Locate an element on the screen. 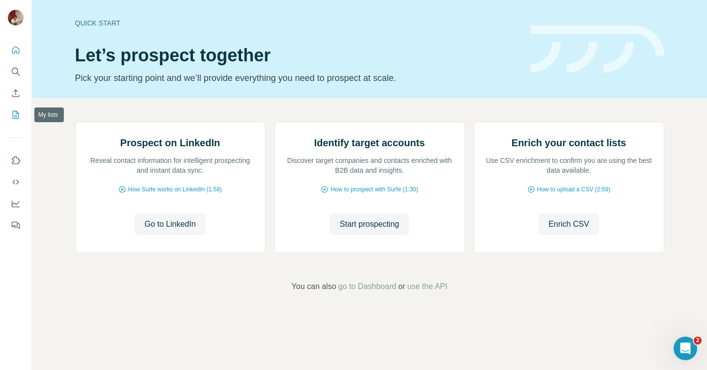  span: go to Dashboard is located at coordinates (367, 287).